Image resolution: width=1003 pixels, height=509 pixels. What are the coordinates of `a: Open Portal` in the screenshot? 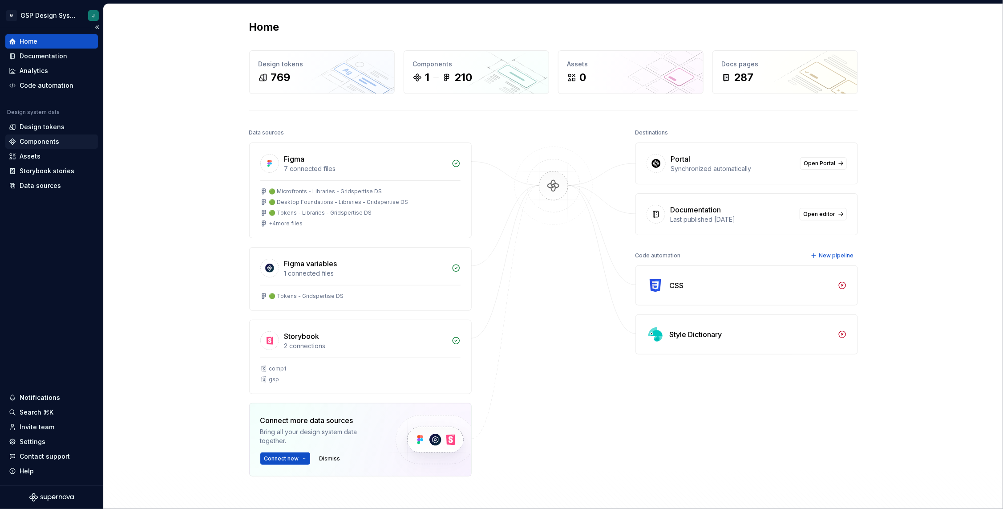 It's located at (824, 163).